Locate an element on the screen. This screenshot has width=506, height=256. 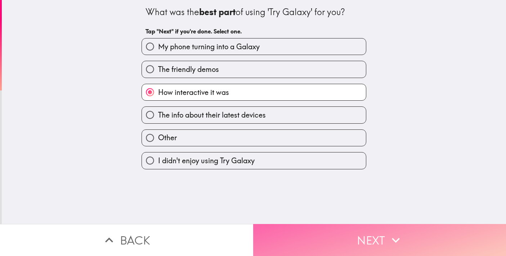
span: The friendly demos is located at coordinates (188, 69).